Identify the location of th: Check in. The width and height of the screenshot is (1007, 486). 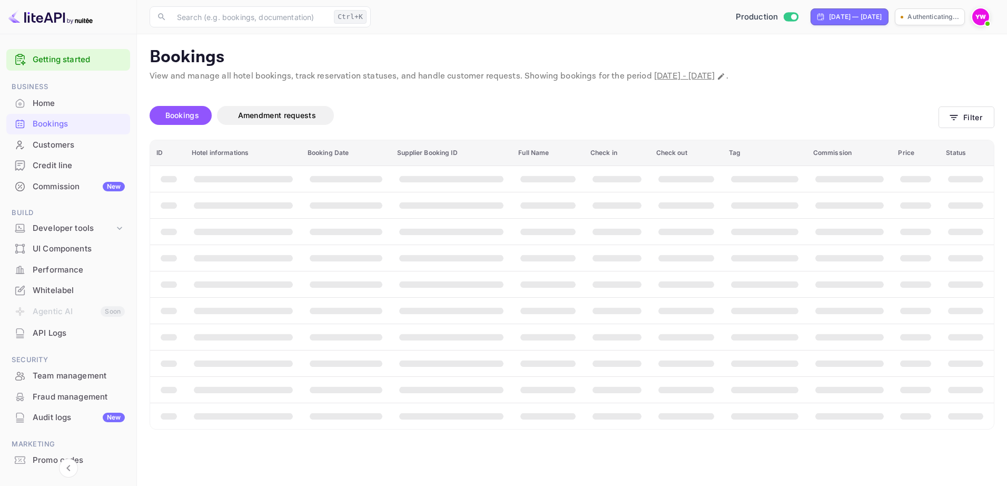
(617, 153).